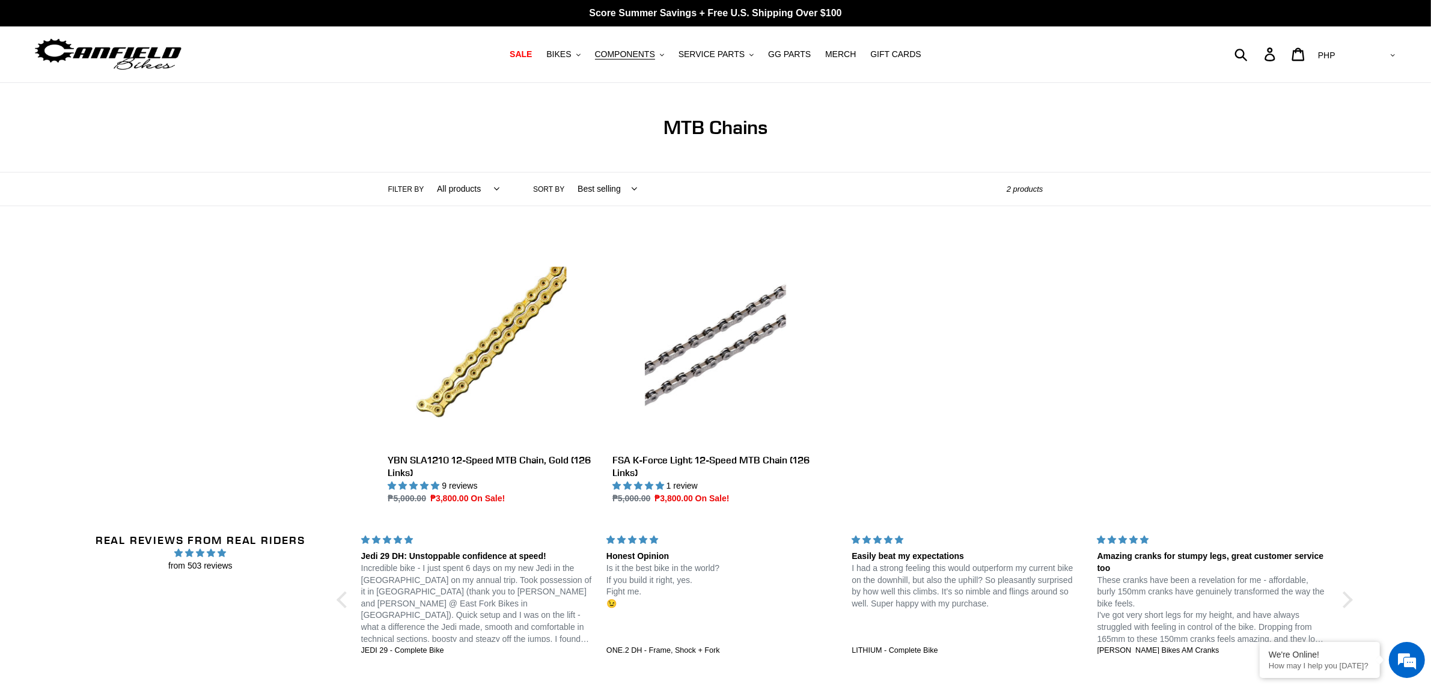 This screenshot has width=1431, height=684. Describe the element at coordinates (1320, 654) in the screenshot. I see `div: We're Online!` at that location.